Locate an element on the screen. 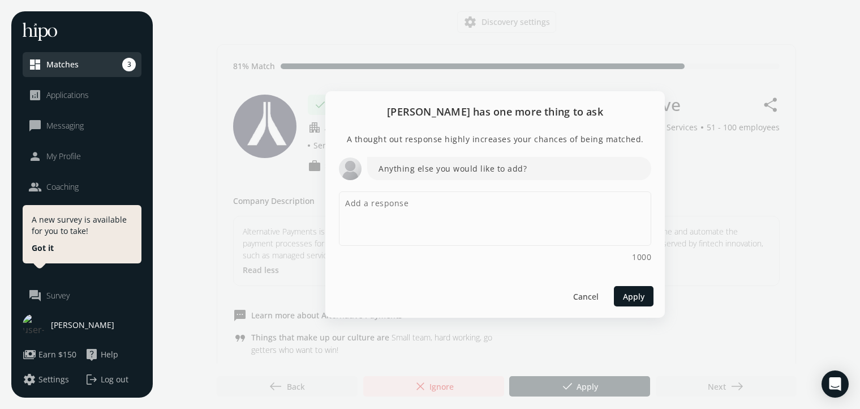 The width and height of the screenshot is (860, 409). span: Earn $150 is located at coordinates (57, 354).